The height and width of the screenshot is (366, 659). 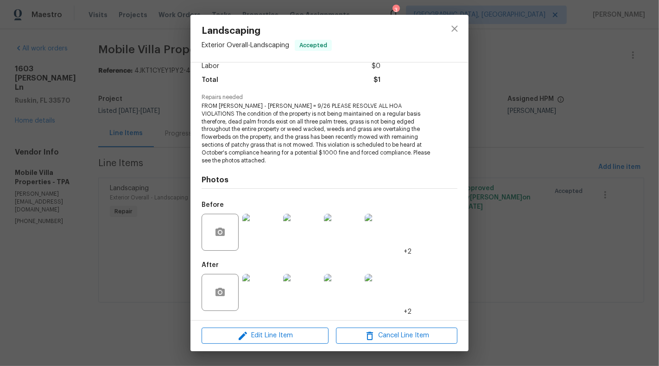 What do you see at coordinates (395, 10) in the screenshot?
I see `div: 3` at bounding box center [395, 10].